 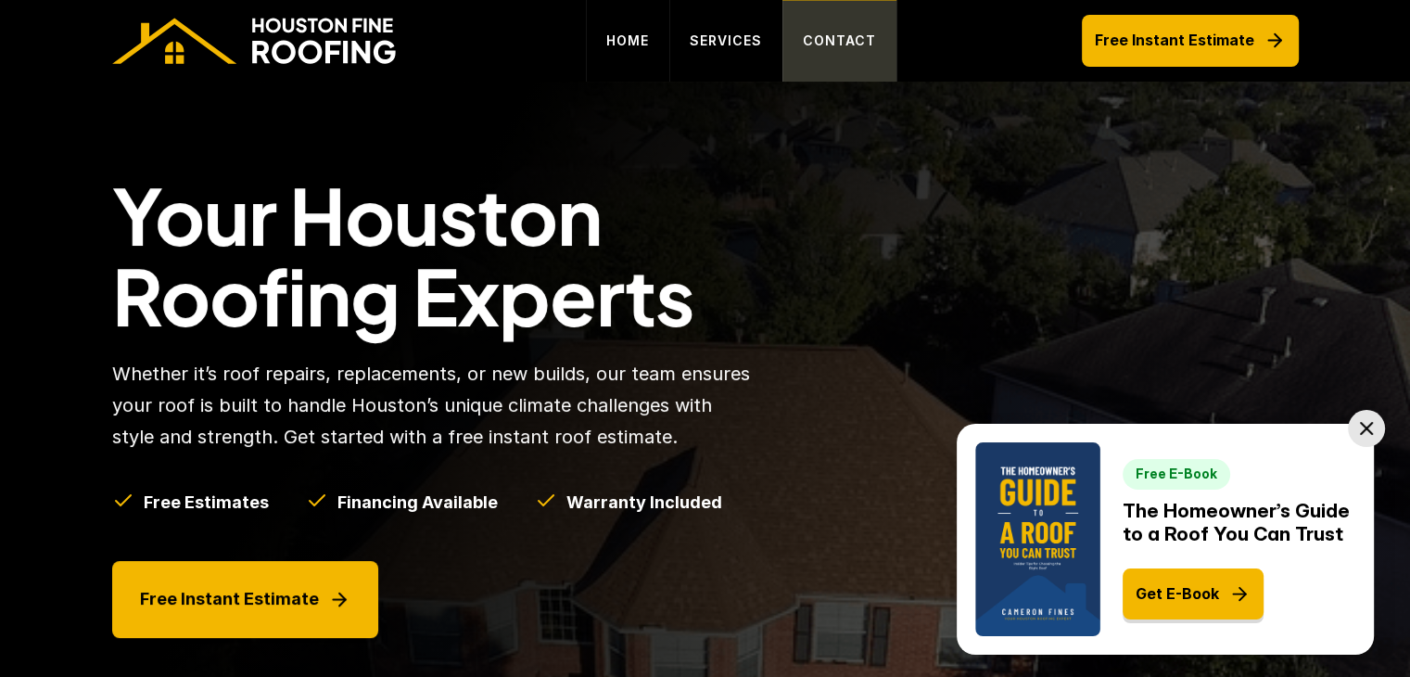 What do you see at coordinates (1176, 474) in the screenshot?
I see `h2: Free E-Book` at bounding box center [1176, 474].